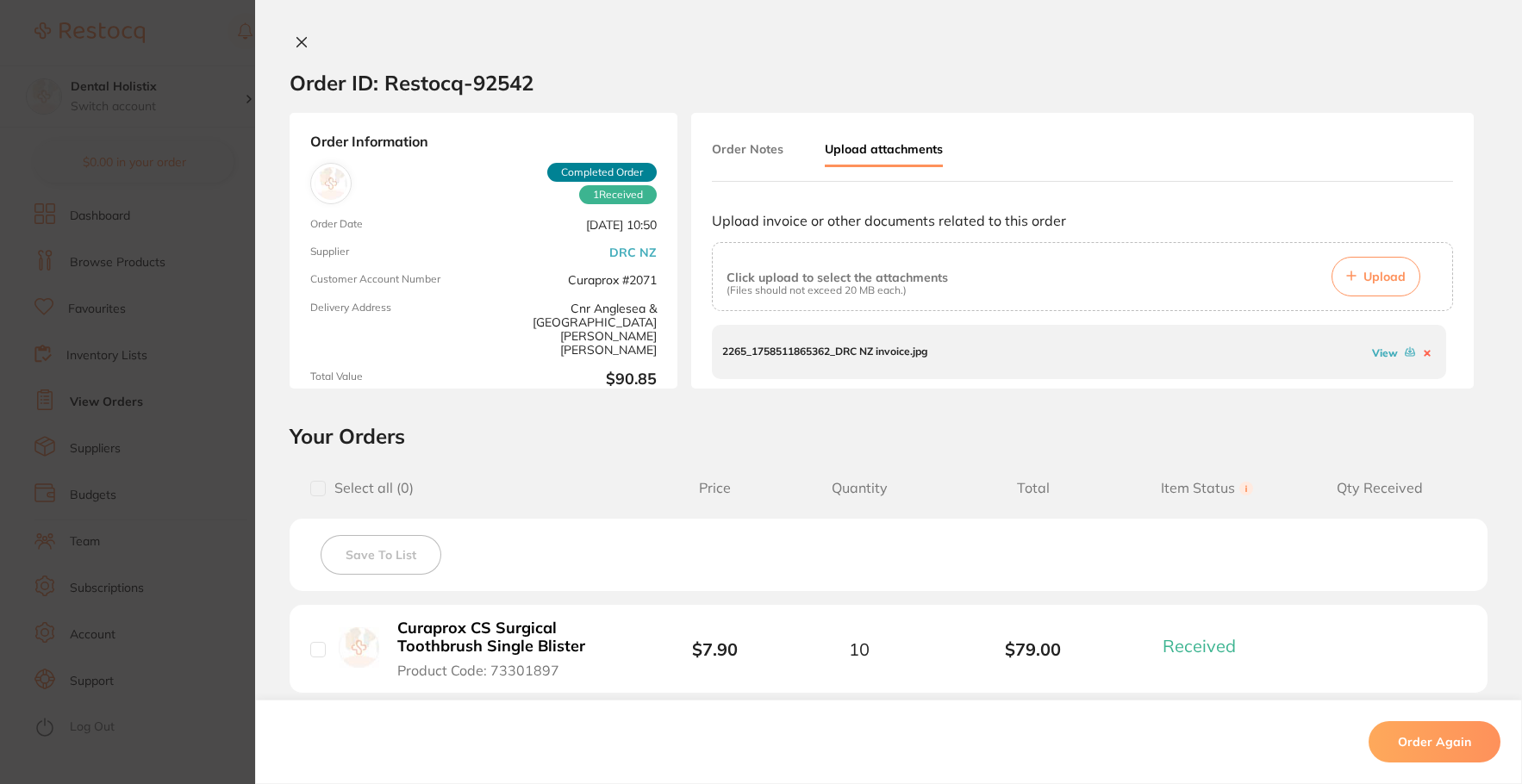  I want to click on strong: Order Information, so click(484, 141).